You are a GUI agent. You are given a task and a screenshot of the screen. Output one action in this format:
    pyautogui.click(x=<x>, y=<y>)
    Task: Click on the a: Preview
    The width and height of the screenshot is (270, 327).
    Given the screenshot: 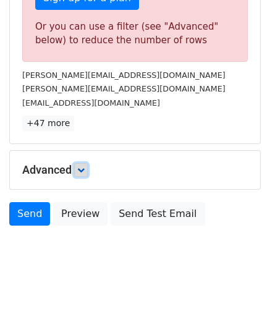 What is the action you would take?
    pyautogui.click(x=80, y=214)
    